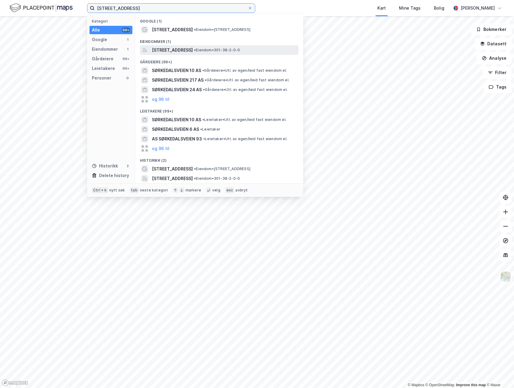 This screenshot has height=388, width=514. What do you see at coordinates (114, 176) in the screenshot?
I see `div: Delete history` at bounding box center [114, 176].